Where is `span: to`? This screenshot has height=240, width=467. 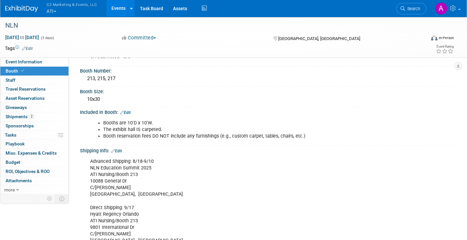 span: to is located at coordinates (22, 37).